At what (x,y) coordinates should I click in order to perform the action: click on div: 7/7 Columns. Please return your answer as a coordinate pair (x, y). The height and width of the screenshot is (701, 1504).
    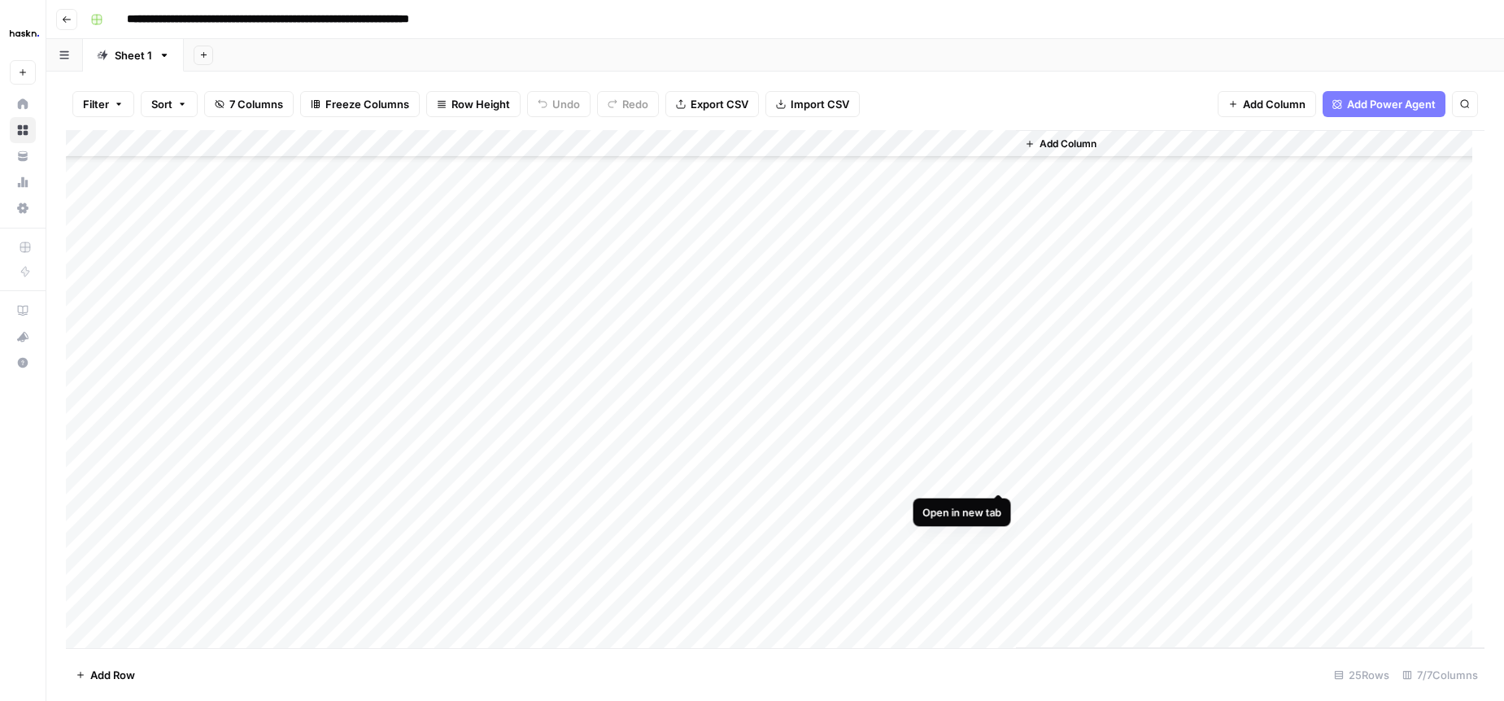
    Looking at the image, I should click on (1440, 675).